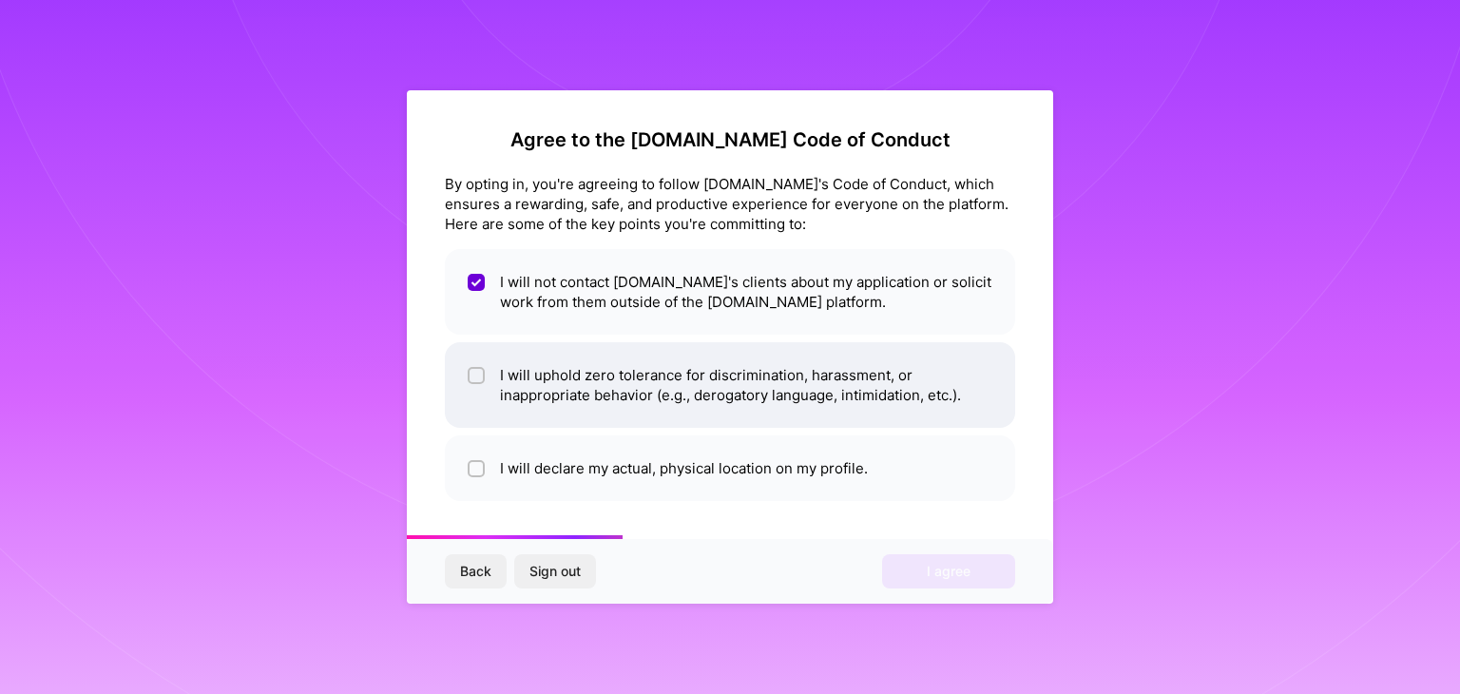 This screenshot has height=694, width=1460. Describe the element at coordinates (730, 385) in the screenshot. I see `li: I will uphold zero tolerance for discrimination, harassment, or inappropriate behavior (e.g., der...` at that location.